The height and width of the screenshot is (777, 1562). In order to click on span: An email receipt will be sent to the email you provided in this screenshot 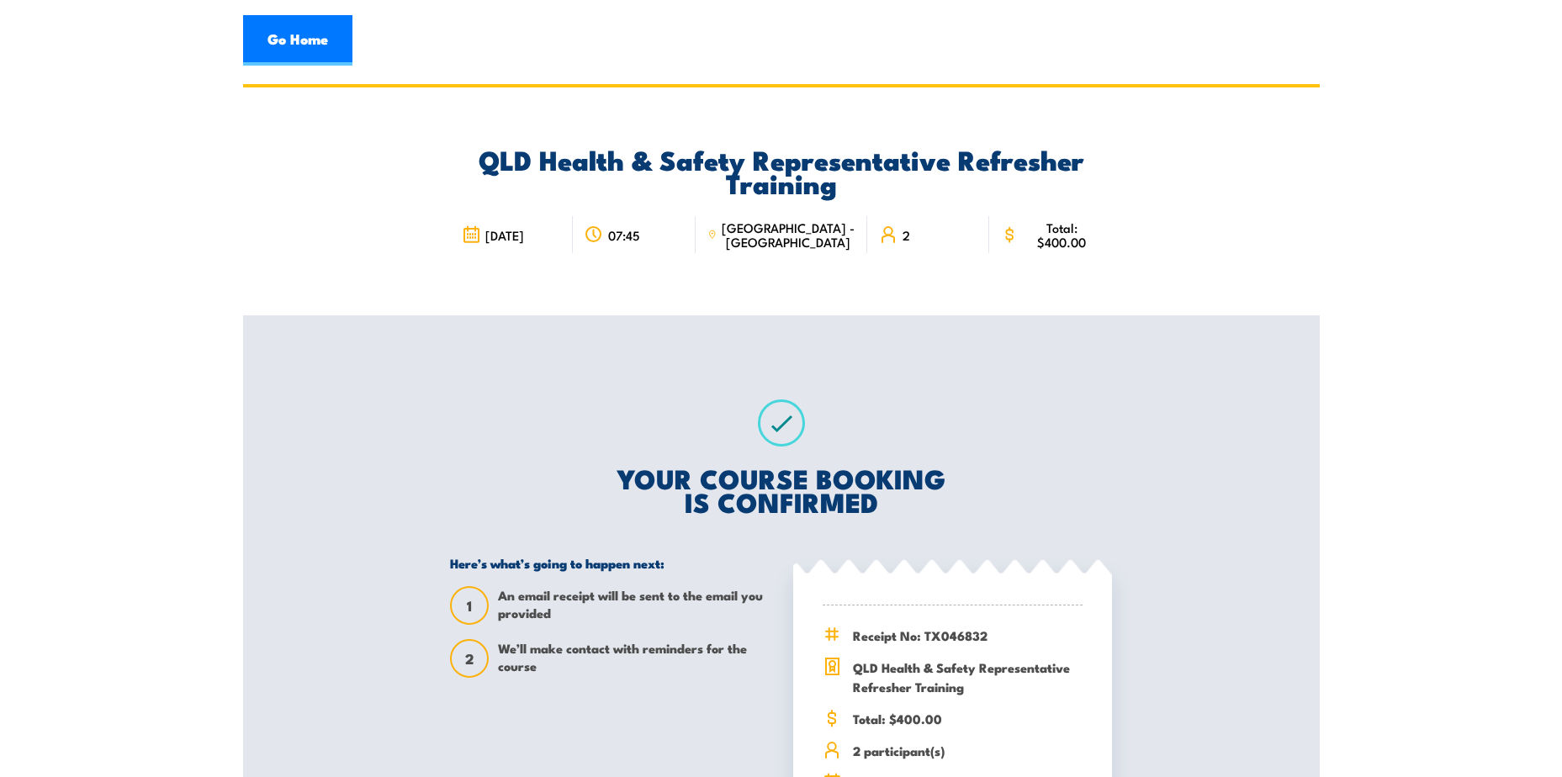, I will do `click(633, 606)`.